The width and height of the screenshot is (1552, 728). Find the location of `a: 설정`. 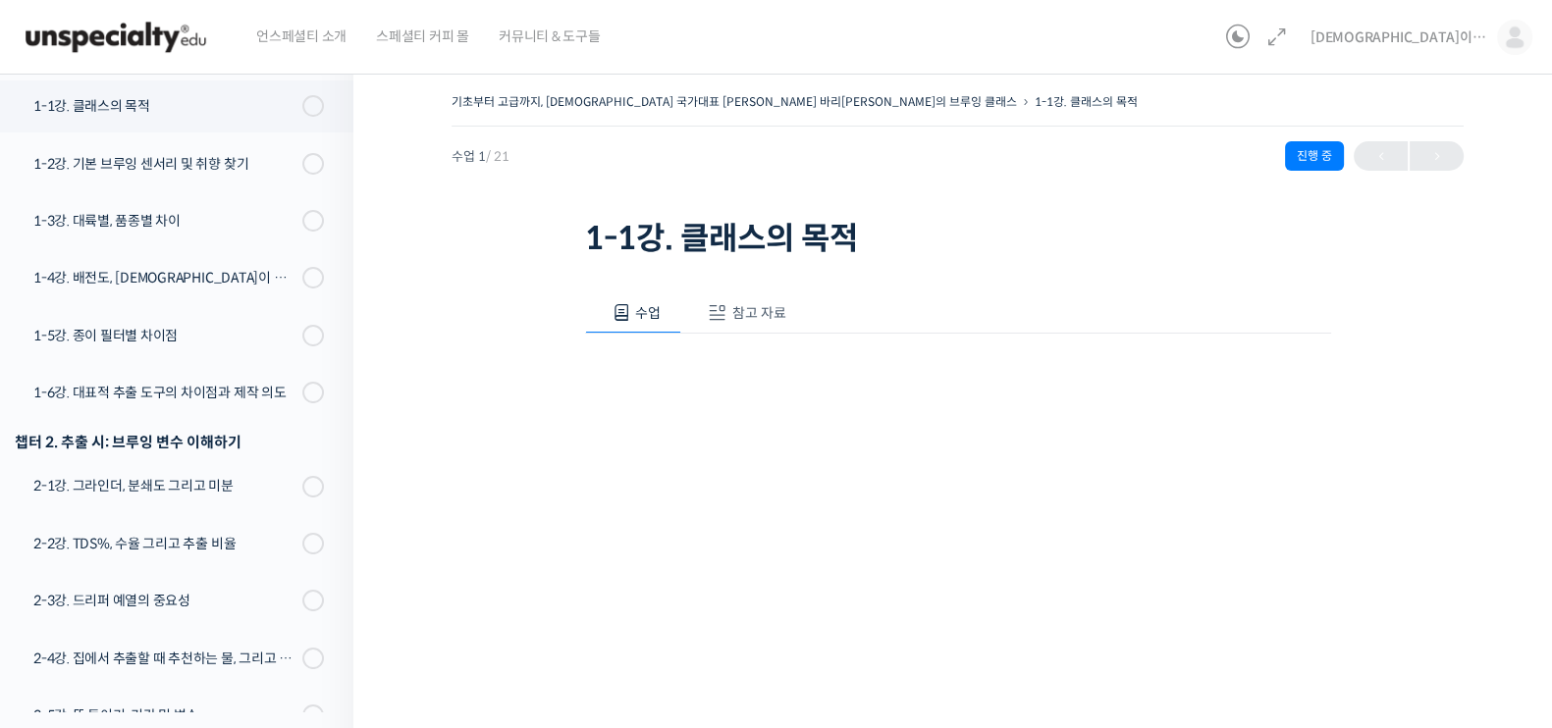

a: 설정 is located at coordinates (315, 590).